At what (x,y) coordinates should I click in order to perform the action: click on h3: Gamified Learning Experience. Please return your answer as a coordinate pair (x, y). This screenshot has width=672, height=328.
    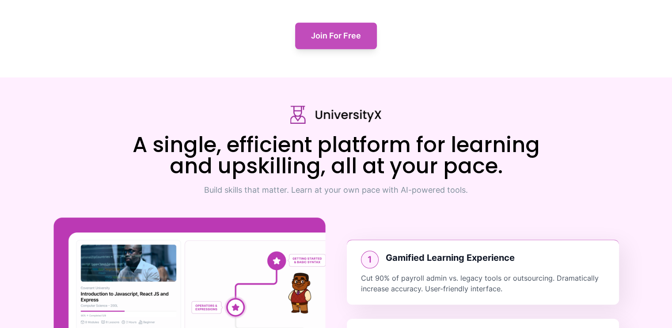
    Looking at the image, I should click on (450, 258).